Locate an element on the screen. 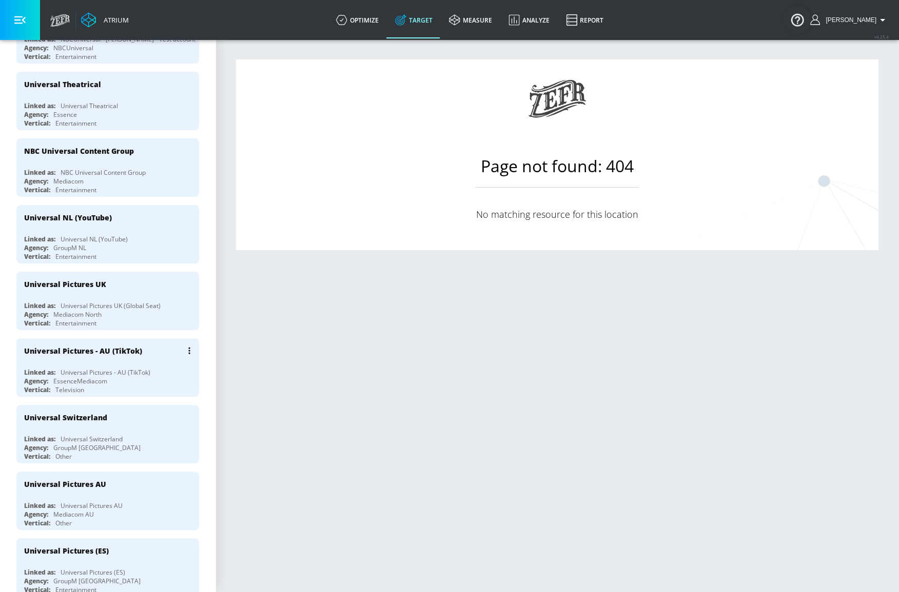 The image size is (899, 592). div: Universal NL (YouTube)Linked as:Universal NL (YouTube)Agency:GroupM NLVertical:Entertainment is located at coordinates (108, 234).